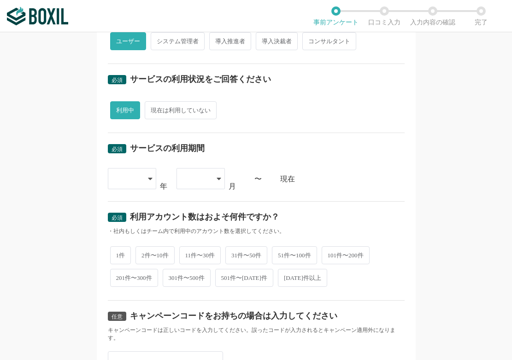 This screenshot has width=512, height=360. Describe the element at coordinates (246, 255) in the screenshot. I see `span: 31件〜50件` at that location.